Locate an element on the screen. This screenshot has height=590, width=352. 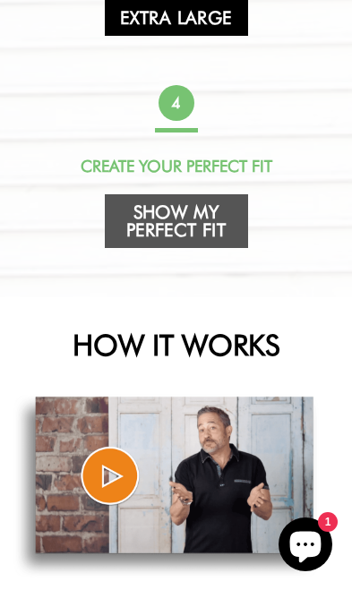
h2: HOW IT WORKS is located at coordinates (175, 346).